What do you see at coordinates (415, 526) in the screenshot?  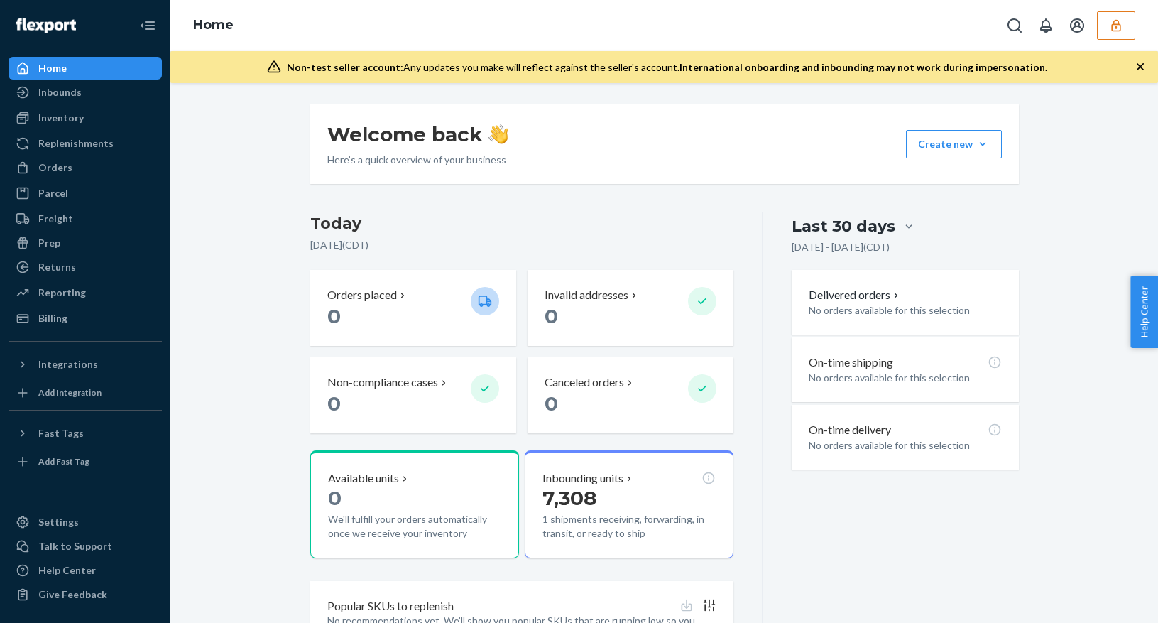 I see `p: We'll fulfill your orders automatically once we receive your inventory` at bounding box center [415, 526].